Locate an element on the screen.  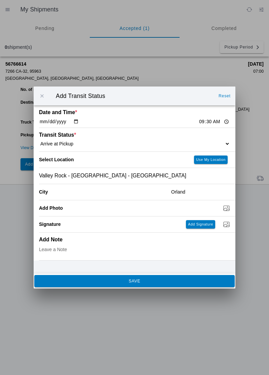
ion-label: Date and Time is located at coordinates (111, 112).